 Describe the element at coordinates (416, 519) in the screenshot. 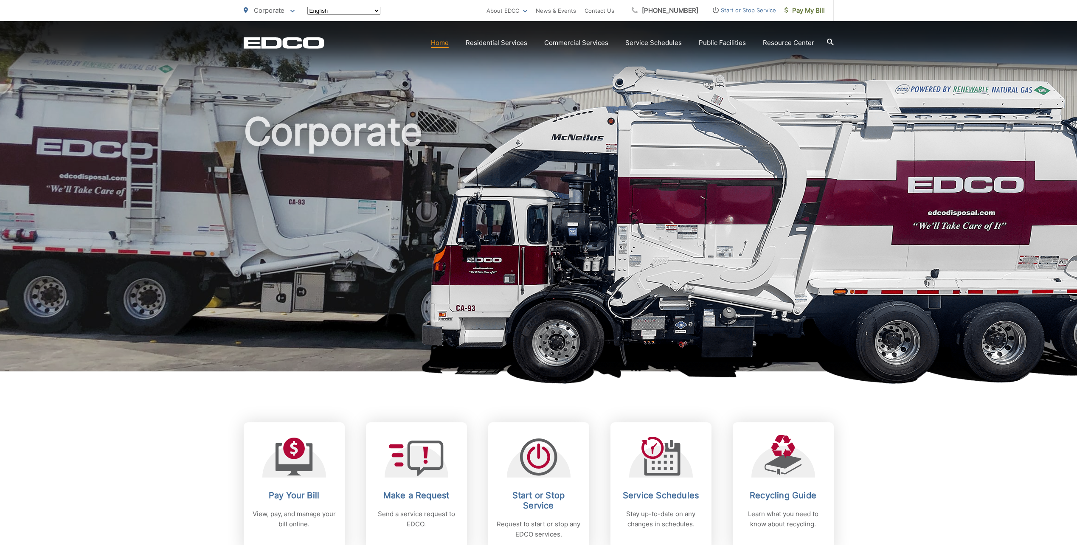

I see `p: Send a service request to EDCO.` at that location.